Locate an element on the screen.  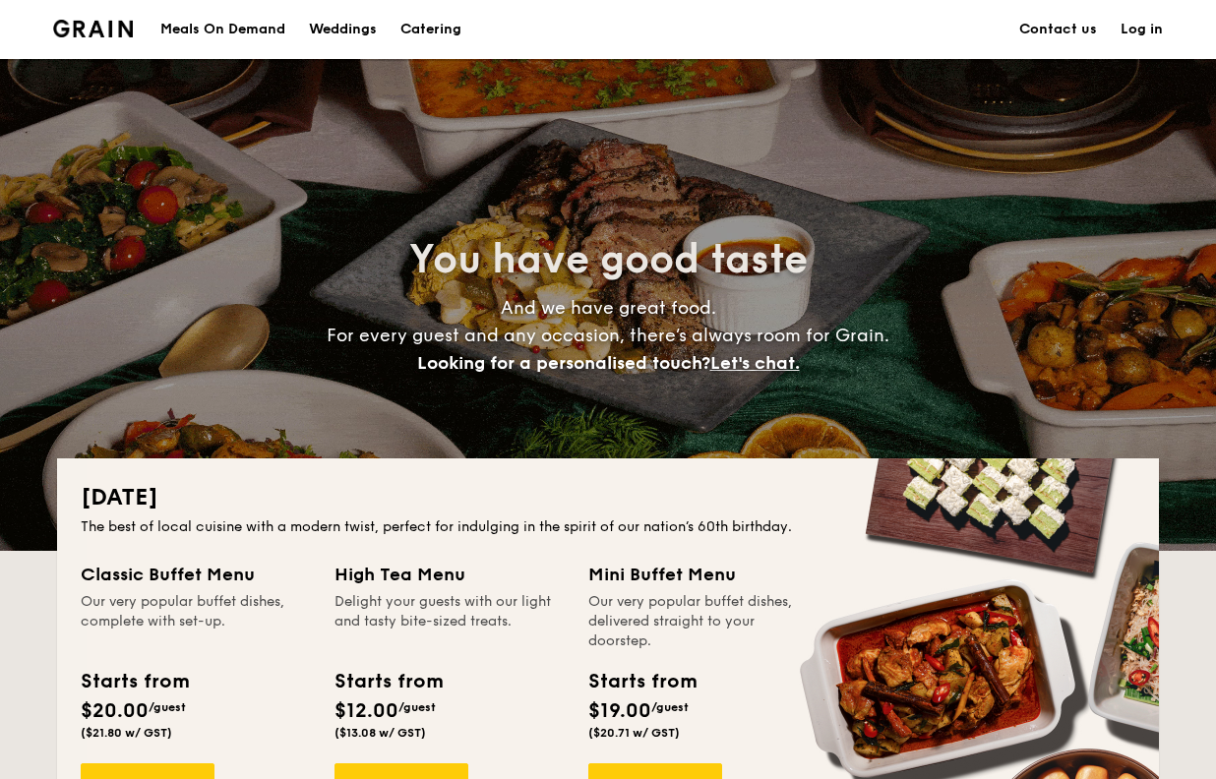
span: ($21.80 w/ GST) is located at coordinates (126, 733).